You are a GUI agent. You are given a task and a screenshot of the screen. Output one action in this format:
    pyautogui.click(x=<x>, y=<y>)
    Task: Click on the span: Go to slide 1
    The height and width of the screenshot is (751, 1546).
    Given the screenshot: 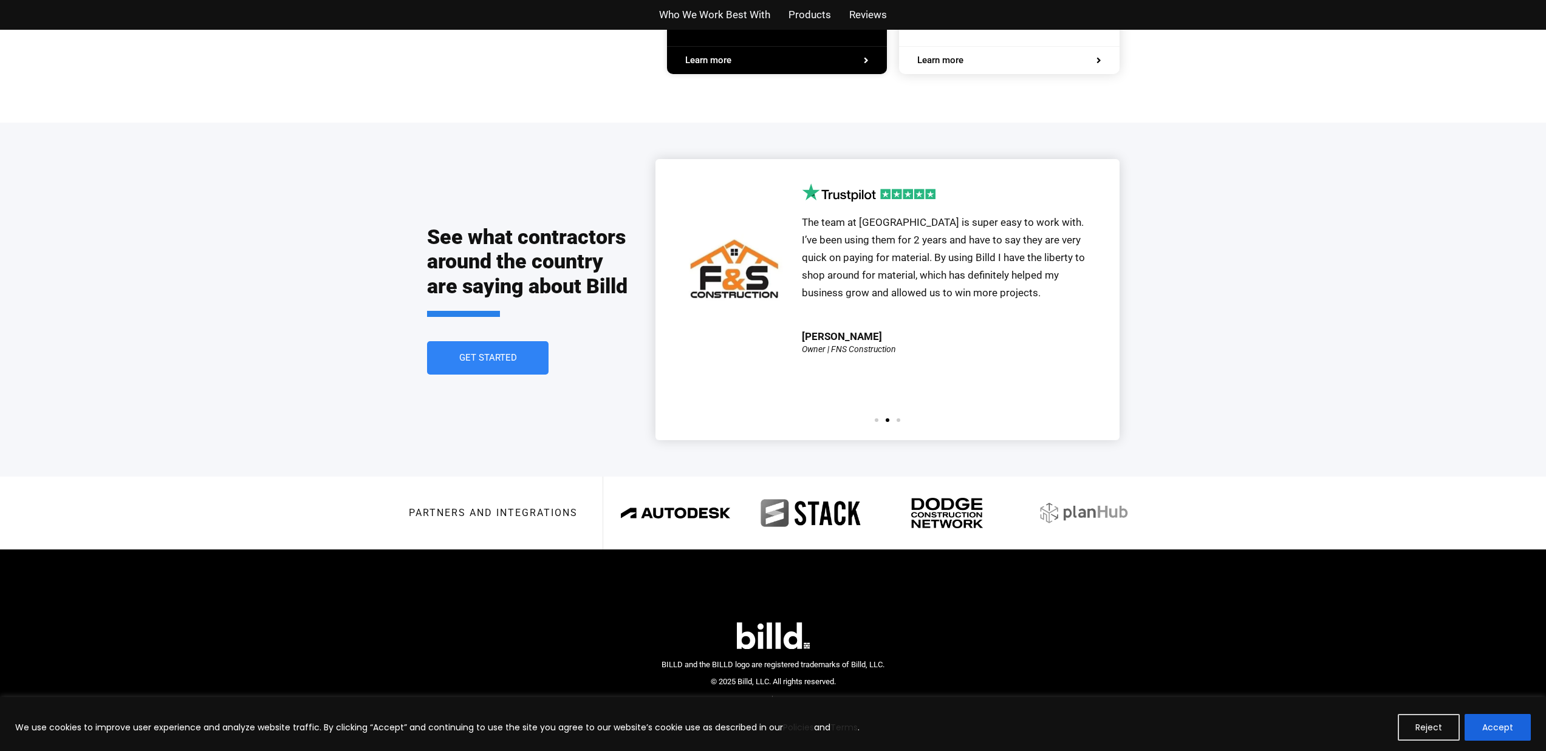 What is the action you would take?
    pyautogui.click(x=876, y=420)
    